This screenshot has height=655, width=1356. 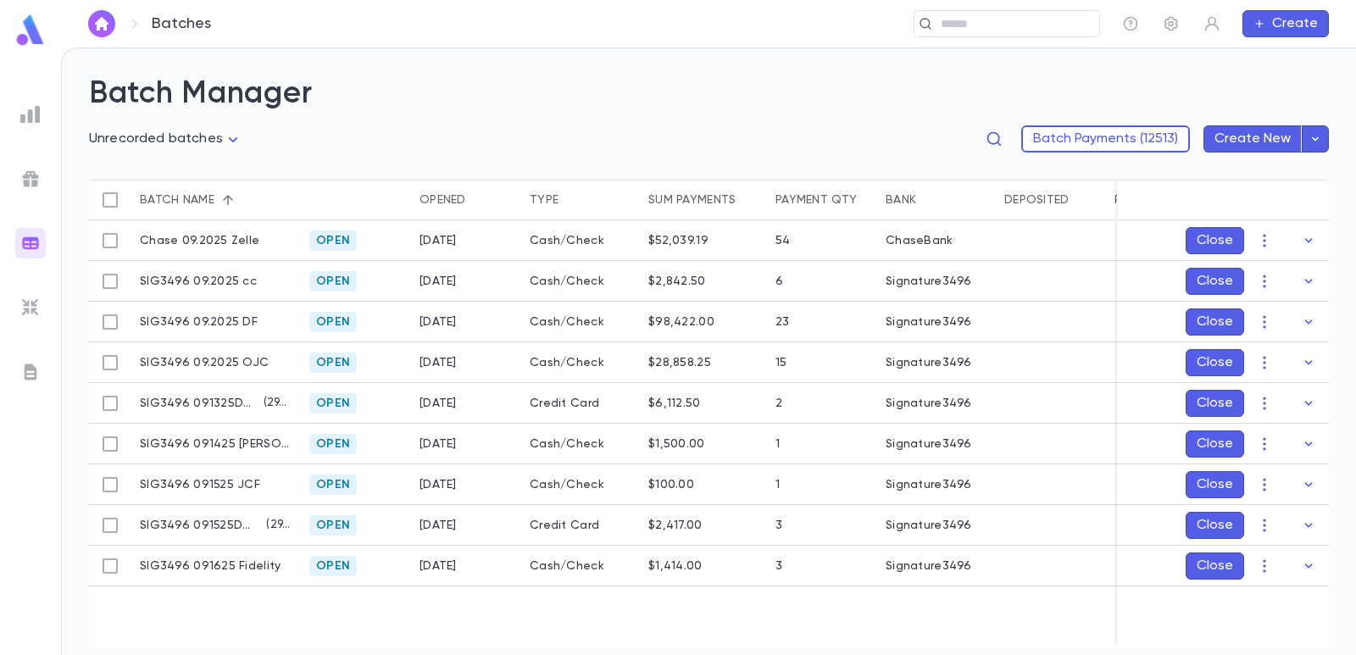 I want to click on div: $28,858.25, so click(x=680, y=363).